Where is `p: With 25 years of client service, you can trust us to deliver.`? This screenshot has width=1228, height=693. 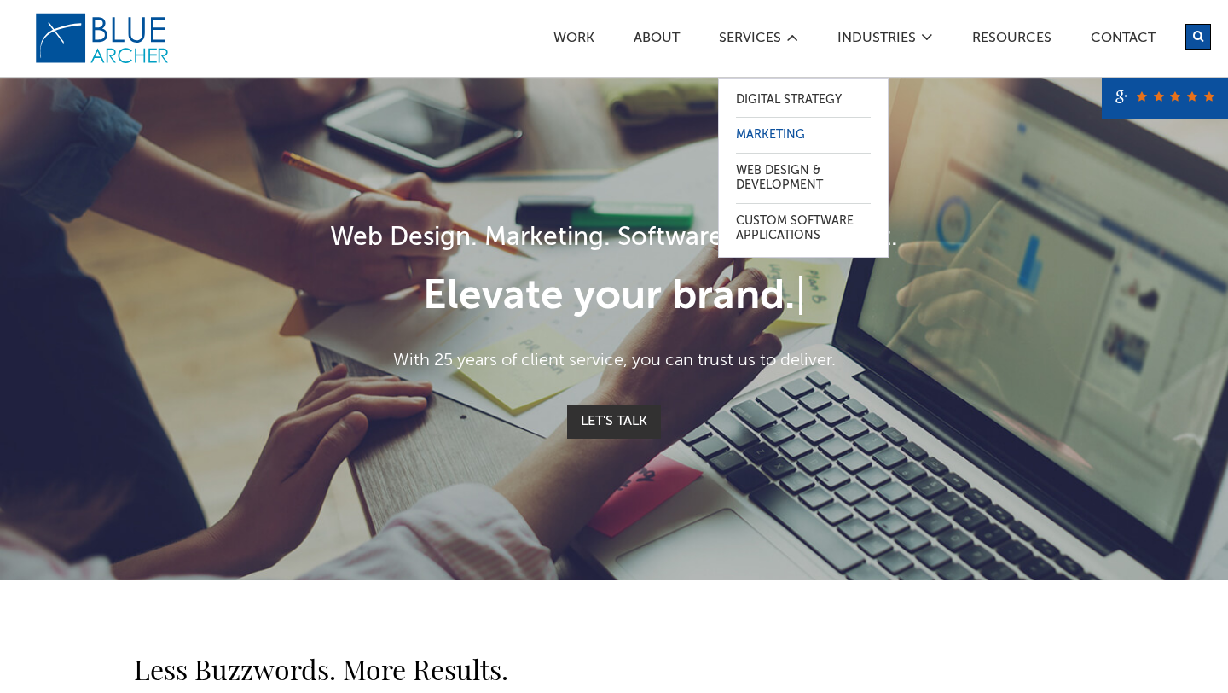
p: With 25 years of client service, you can trust us to deliver. is located at coordinates (614, 361).